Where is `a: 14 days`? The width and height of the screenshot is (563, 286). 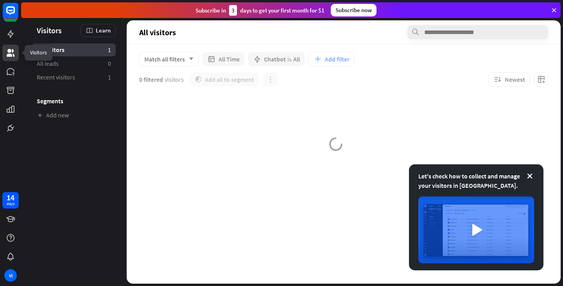 a: 14 days is located at coordinates (11, 200).